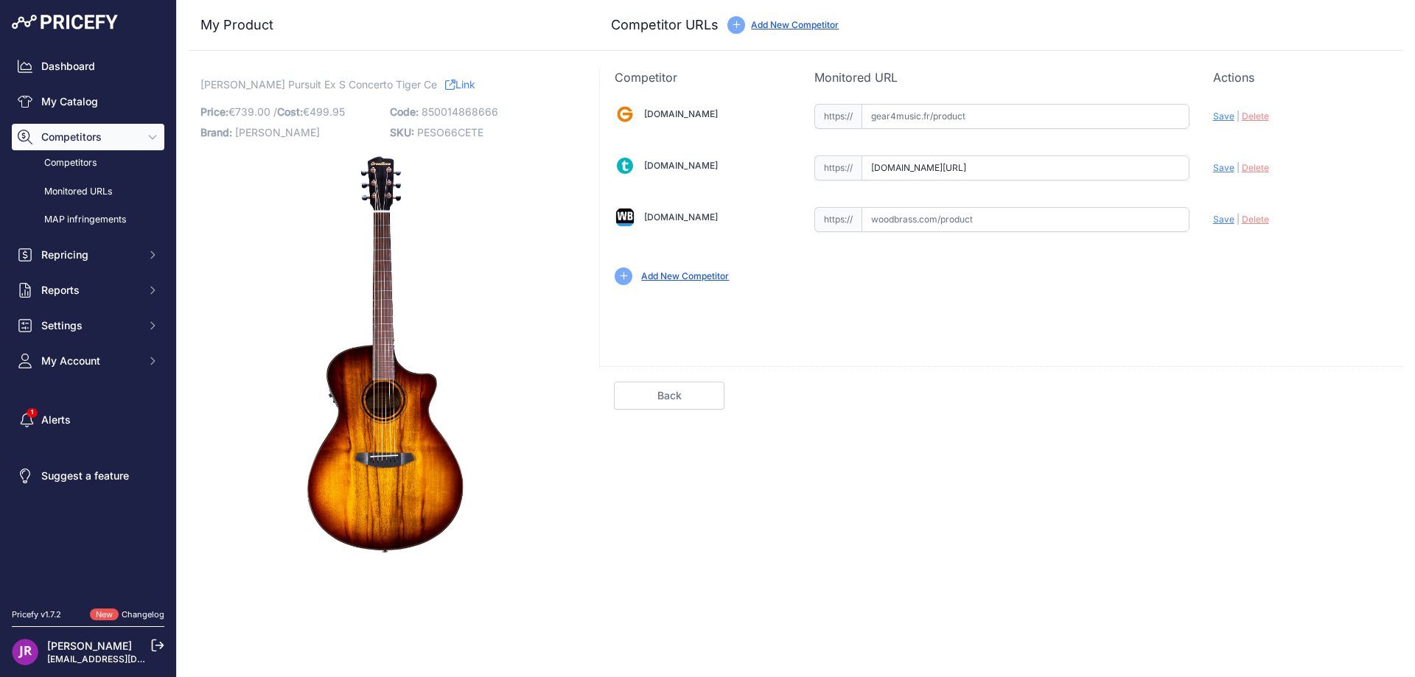 Image resolution: width=1415 pixels, height=677 pixels. What do you see at coordinates (214, 111) in the screenshot?
I see `span: Price:` at bounding box center [214, 111].